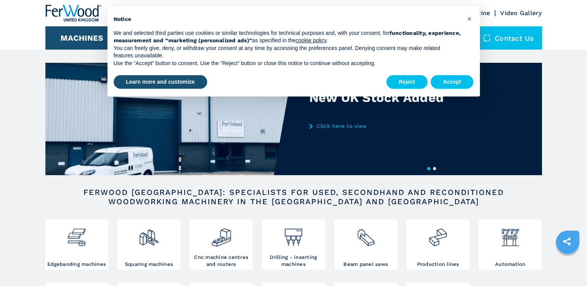  What do you see at coordinates (76, 265) in the screenshot?
I see `h3: Edgebanding machines` at bounding box center [76, 265].